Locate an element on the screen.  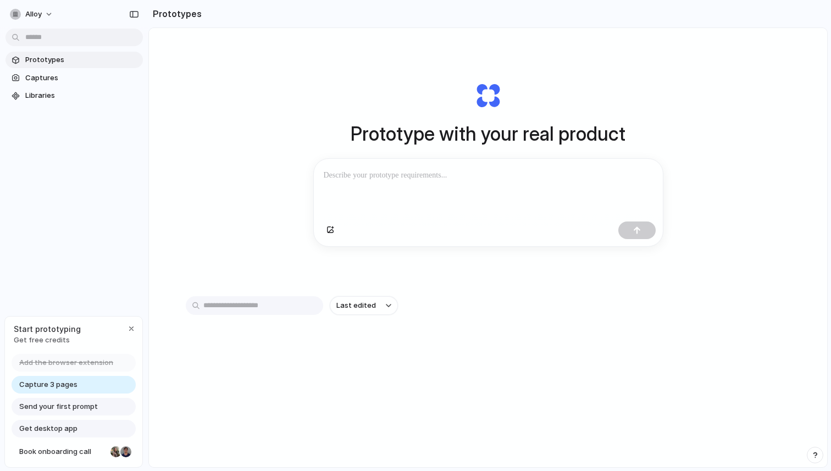
span: Captures is located at coordinates (82, 78).